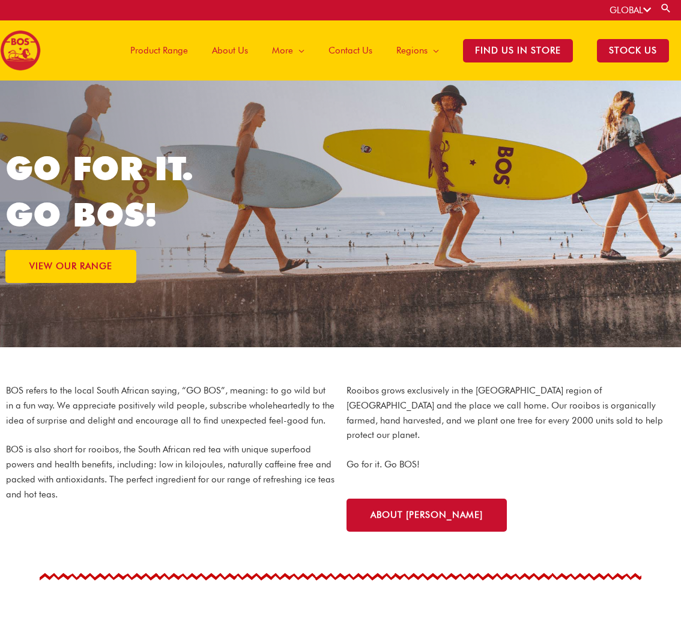 The image size is (681, 623). I want to click on span: Find Us in Store, so click(518, 50).